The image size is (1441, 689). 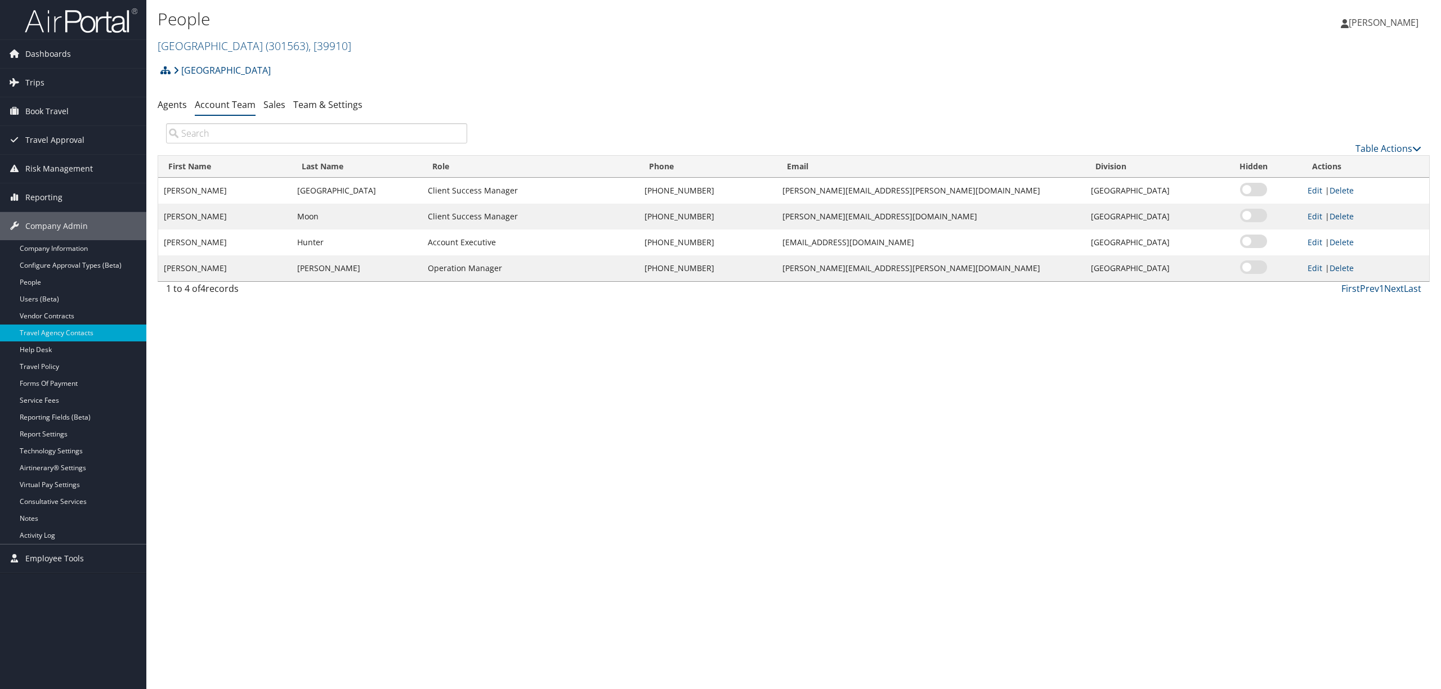 I want to click on span: Company Admin, so click(x=56, y=226).